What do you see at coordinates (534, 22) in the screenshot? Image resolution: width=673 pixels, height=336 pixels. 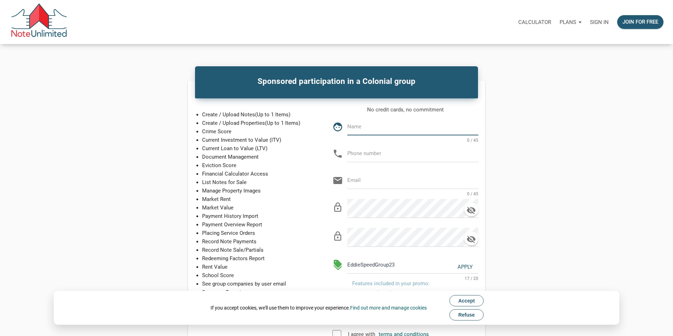 I see `a: Calculator` at bounding box center [534, 22].